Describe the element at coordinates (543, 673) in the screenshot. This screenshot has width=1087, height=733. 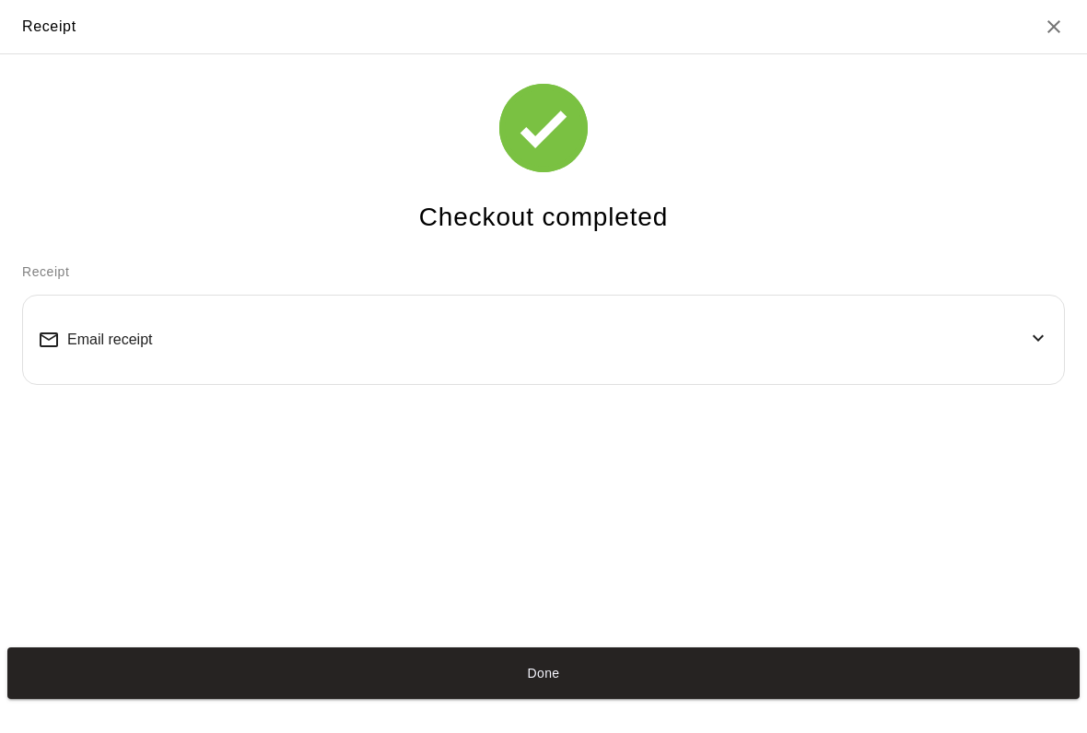
I see `button: Done` at that location.